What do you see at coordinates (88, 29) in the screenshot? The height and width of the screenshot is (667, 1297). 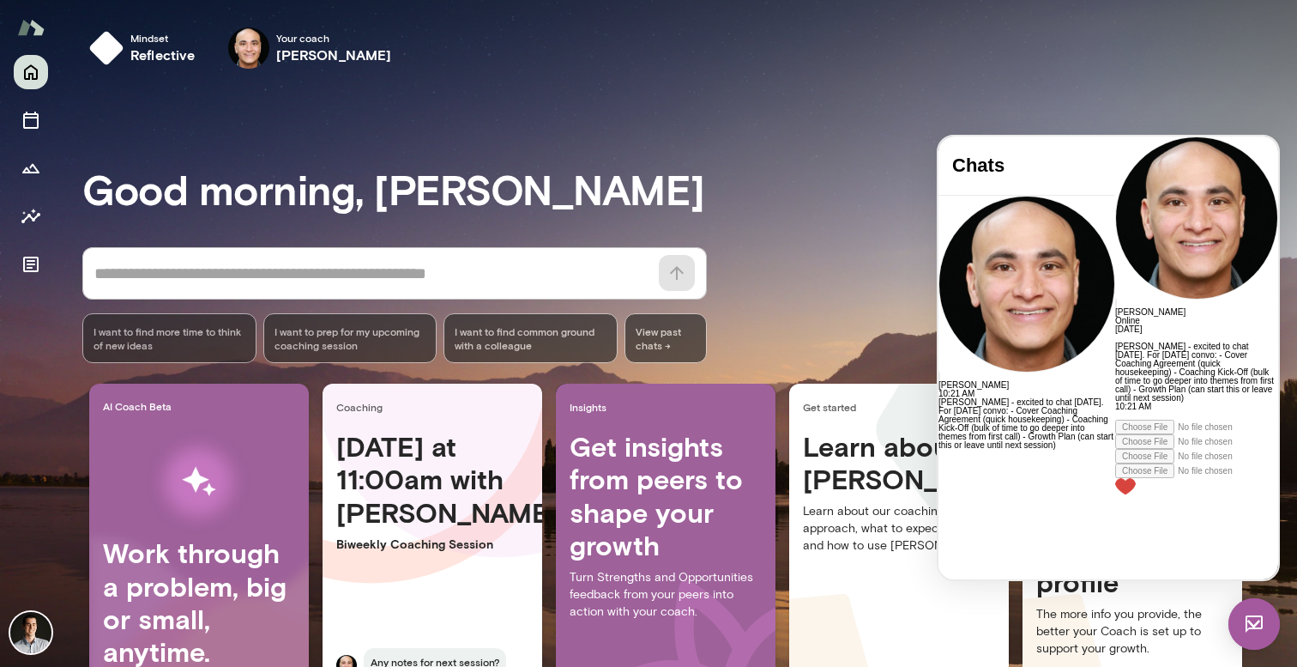 I see `h4: Chats` at bounding box center [88, 29].